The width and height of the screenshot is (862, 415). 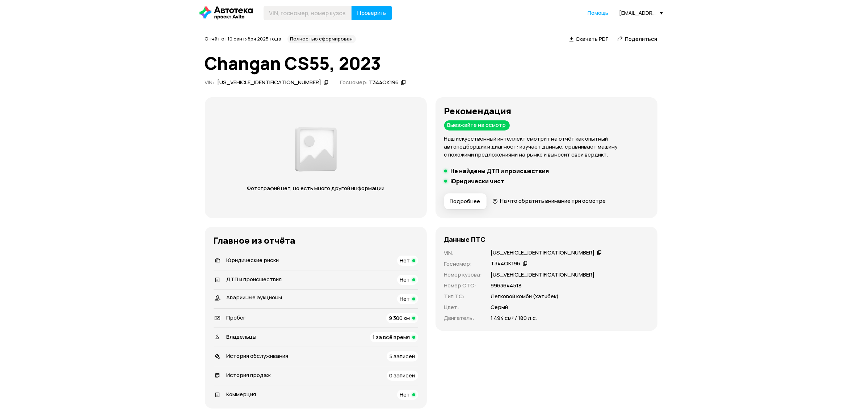 What do you see at coordinates (431, 63) in the screenshot?
I see `h1: Changan CS55, 2023` at bounding box center [431, 63].